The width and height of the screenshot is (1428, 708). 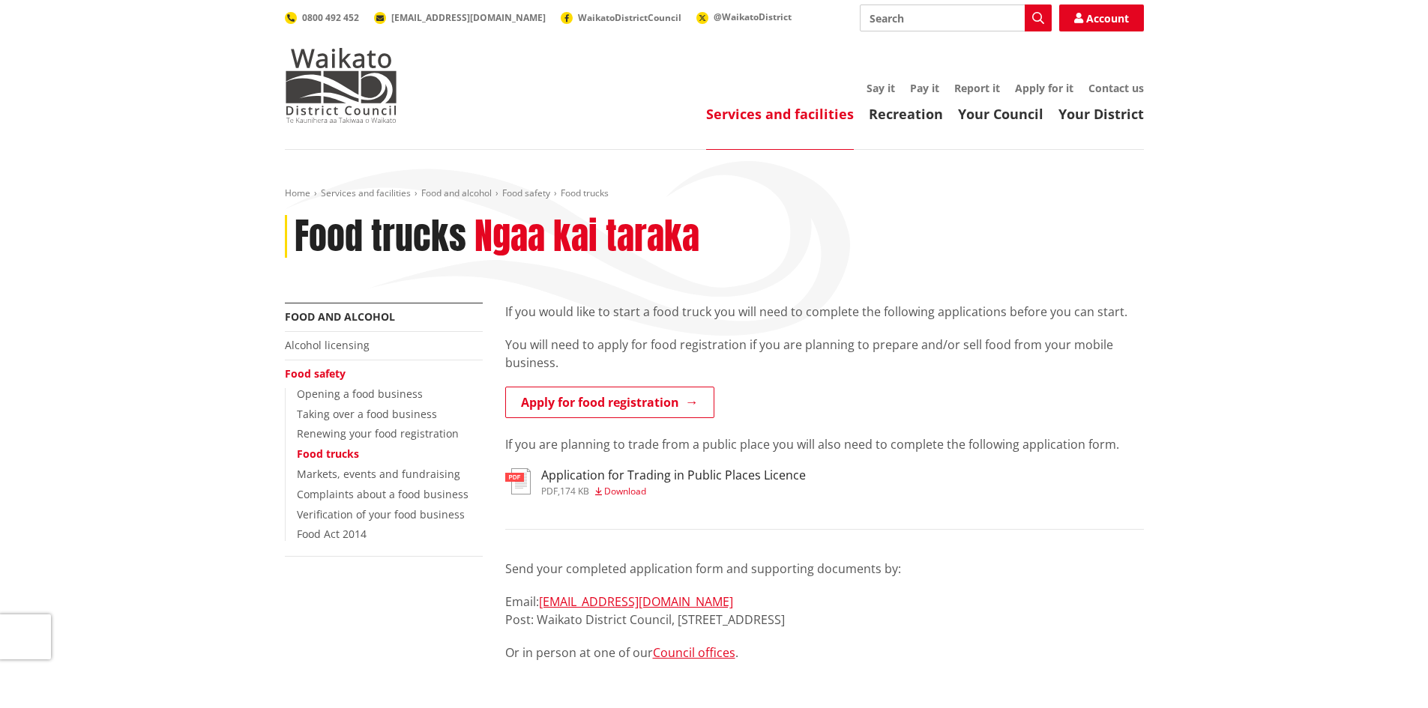 What do you see at coordinates (328, 453) in the screenshot?
I see `a: Food trucks` at bounding box center [328, 453].